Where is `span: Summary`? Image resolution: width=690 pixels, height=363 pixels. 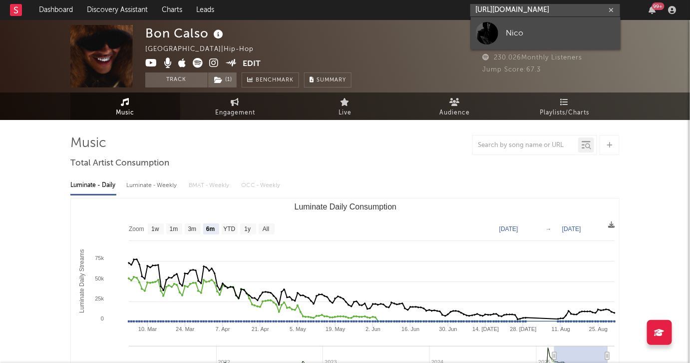
span: Summary is located at coordinates (331, 80).